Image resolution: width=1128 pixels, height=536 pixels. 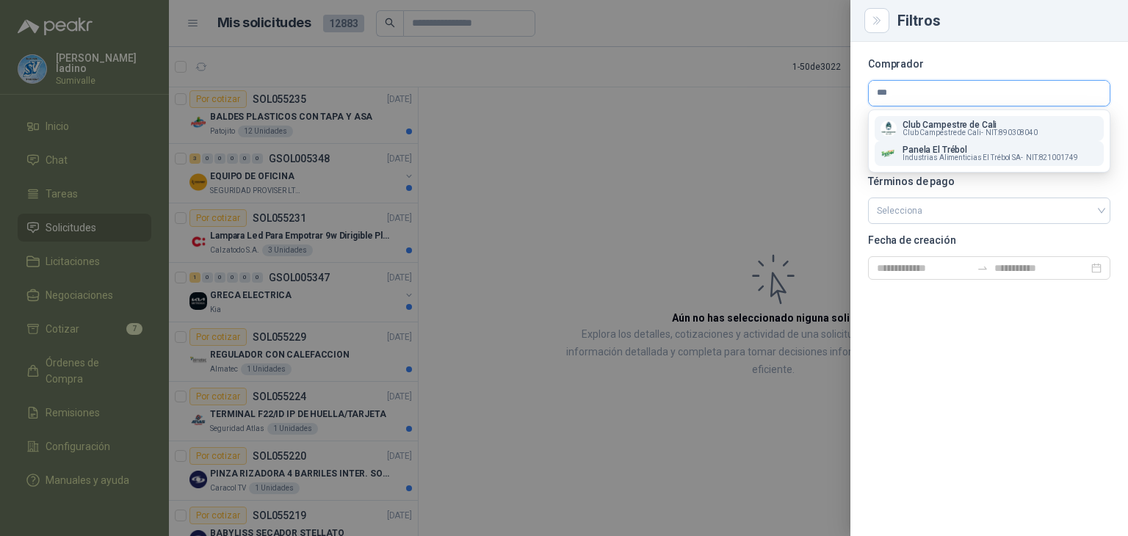 What do you see at coordinates (989, 153) in the screenshot?
I see `button: Company LogoPanela El TrébolIndustrias Alimenticias El Trébol SA-NIT:821001749` at bounding box center [989, 153].